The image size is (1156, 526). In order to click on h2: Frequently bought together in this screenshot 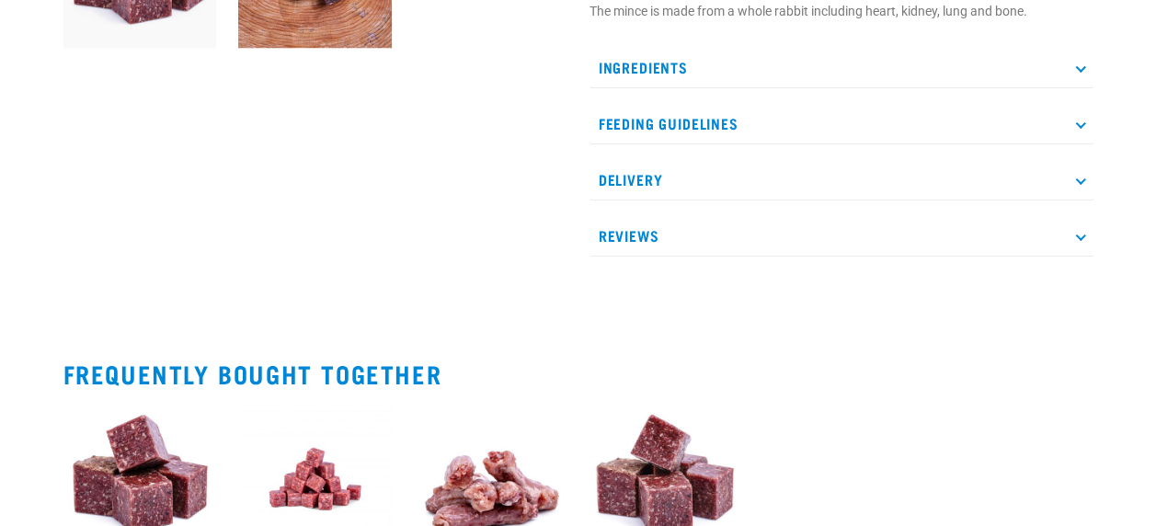, I will do `click(579, 373)`.